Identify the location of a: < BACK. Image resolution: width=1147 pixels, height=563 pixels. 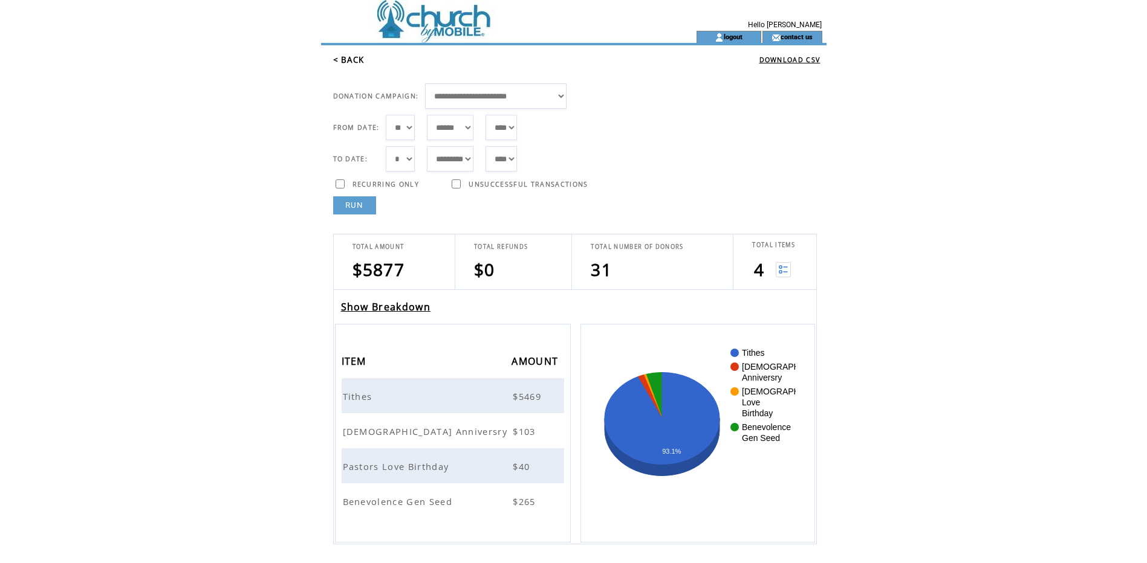
(349, 60).